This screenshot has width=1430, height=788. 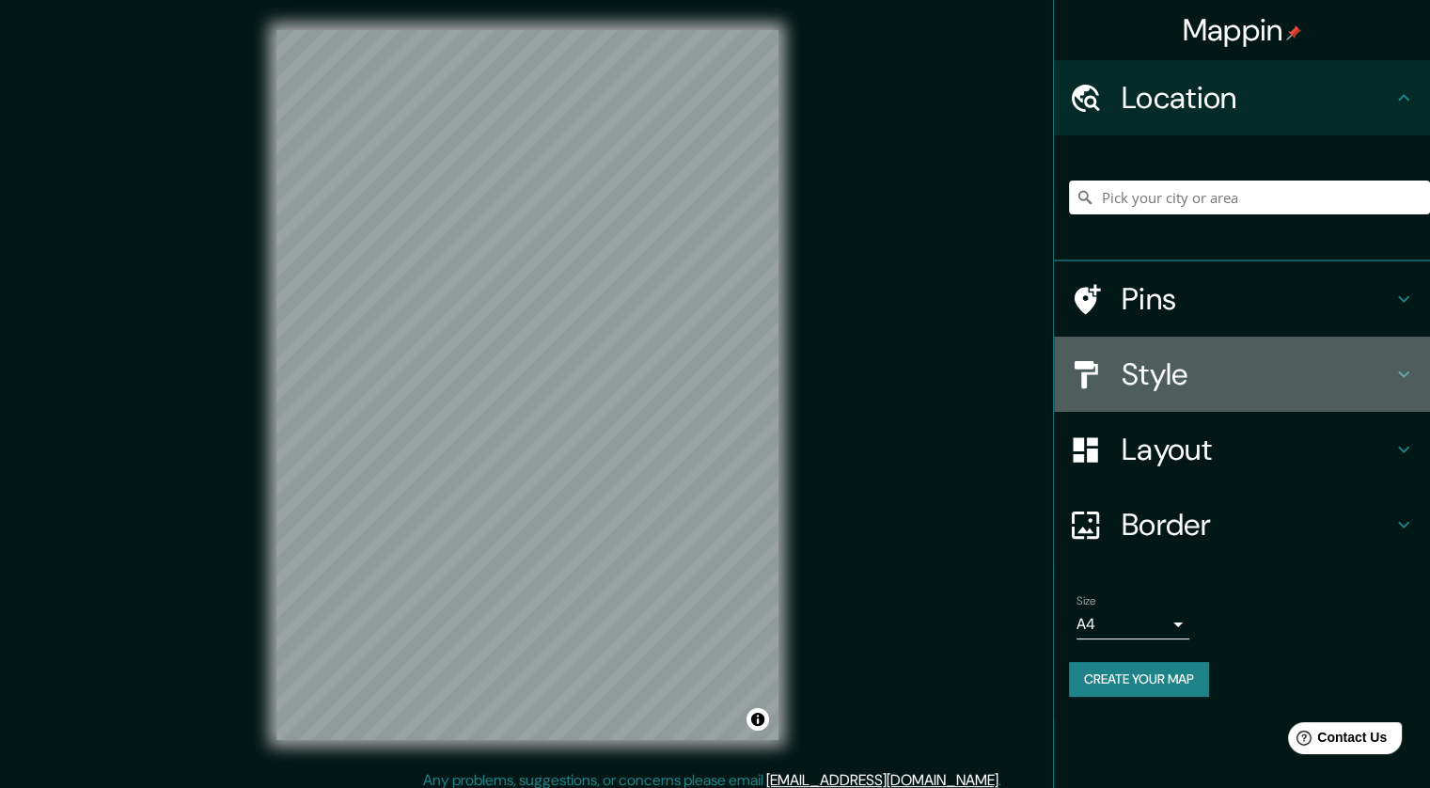 What do you see at coordinates (1257, 299) in the screenshot?
I see `h4: Pins` at bounding box center [1257, 299].